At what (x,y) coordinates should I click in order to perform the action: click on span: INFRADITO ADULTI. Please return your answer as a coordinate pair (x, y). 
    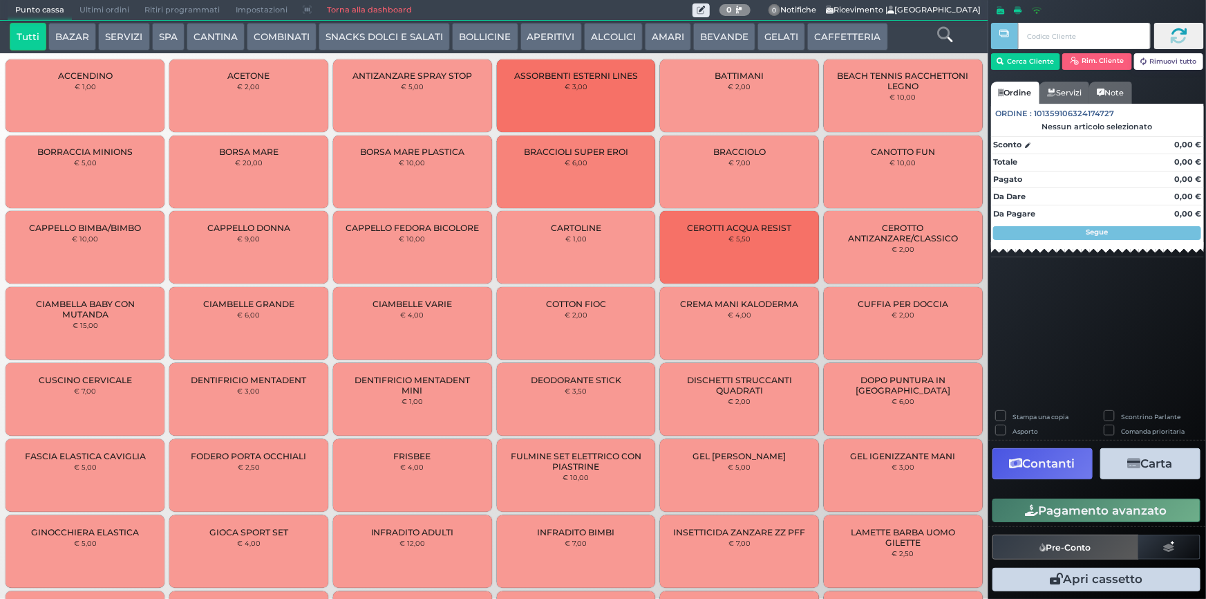
    Looking at the image, I should click on (413, 531).